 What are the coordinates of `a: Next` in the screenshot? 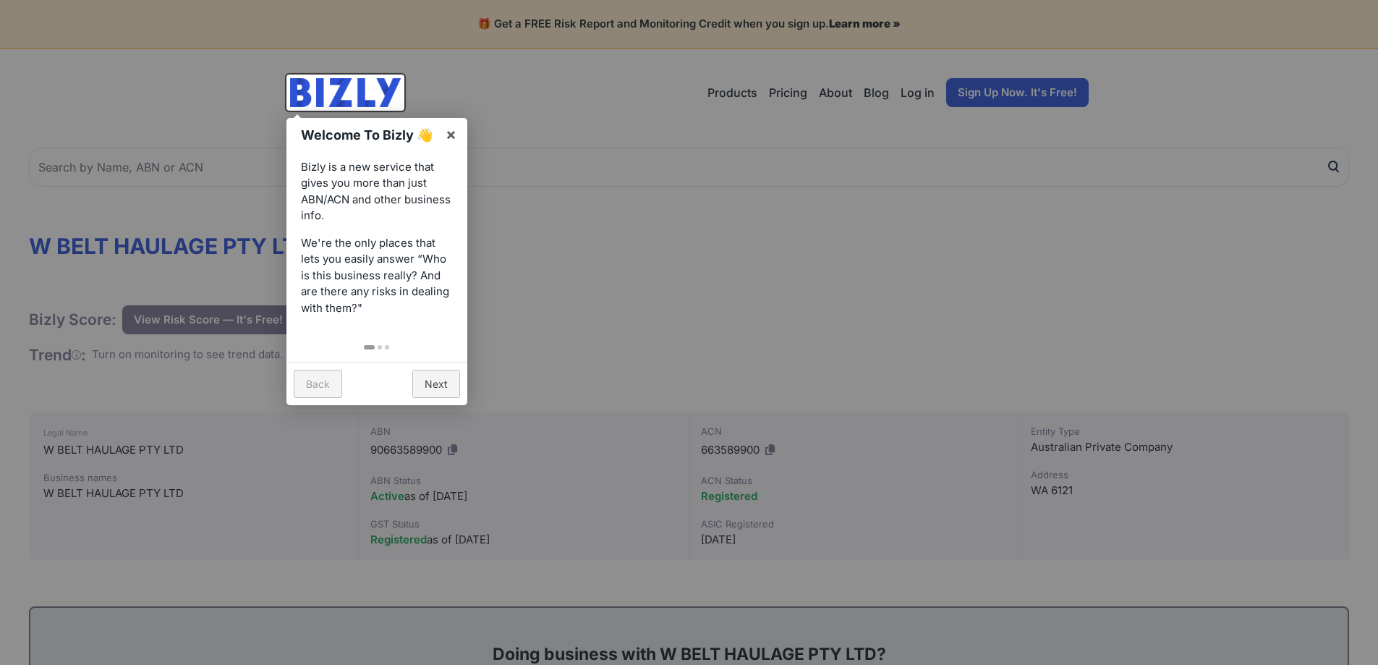 It's located at (436, 383).